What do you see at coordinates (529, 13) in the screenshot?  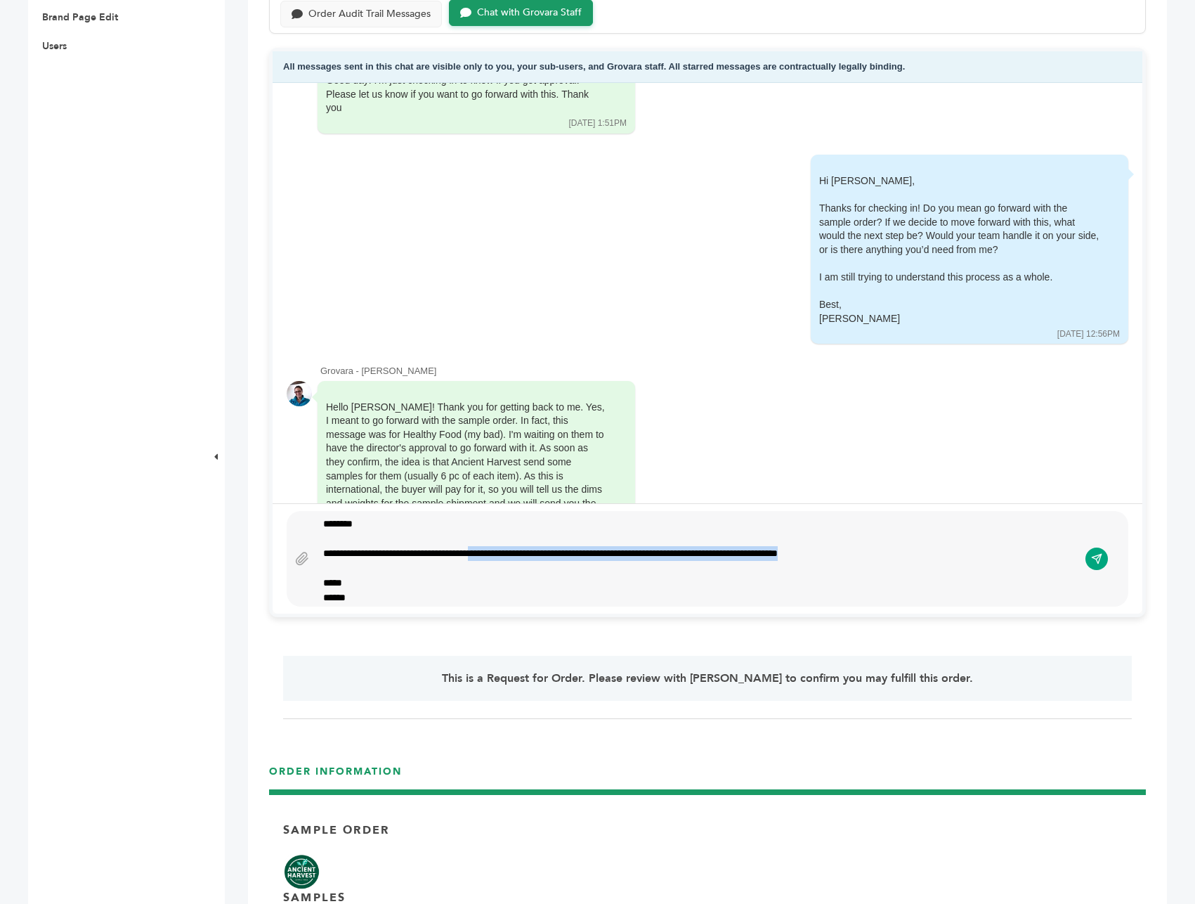 I see `div: Chat with Grovara Staff` at bounding box center [529, 13].